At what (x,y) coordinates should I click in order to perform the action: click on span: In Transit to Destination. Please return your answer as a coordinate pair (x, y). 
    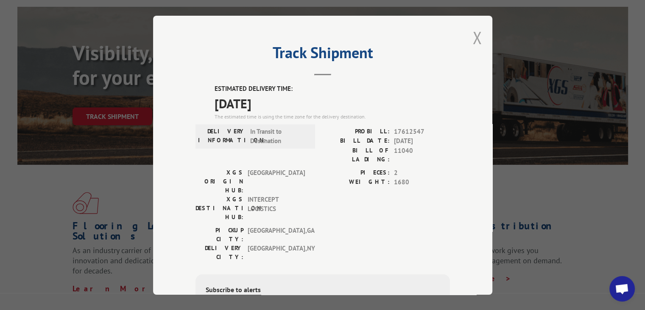
    Looking at the image, I should click on (279, 136).